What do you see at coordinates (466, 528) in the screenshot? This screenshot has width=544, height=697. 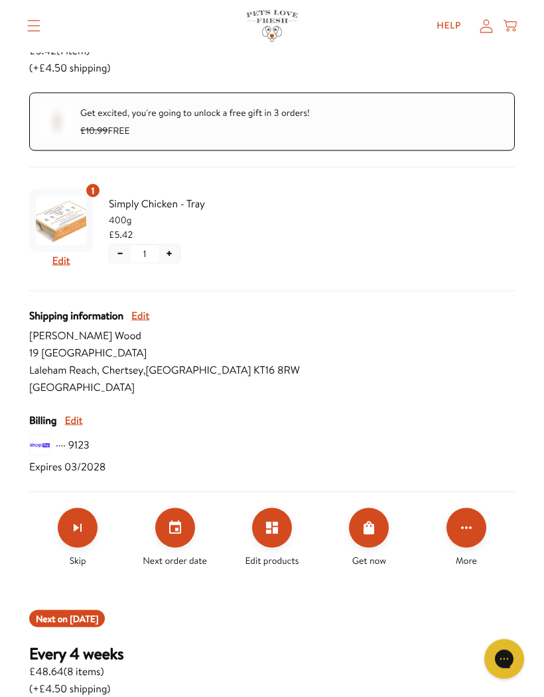 I see `button: Click for more options` at bounding box center [466, 528].